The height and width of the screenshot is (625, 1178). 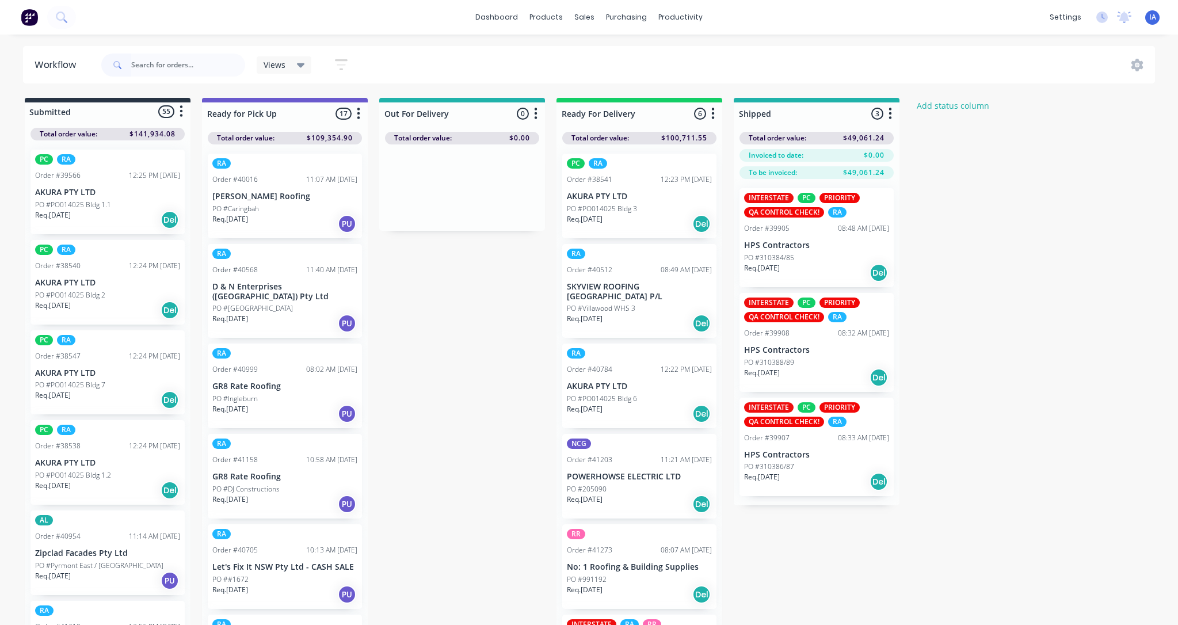 What do you see at coordinates (153, 134) in the screenshot?
I see `span: $141,934.08` at bounding box center [153, 134].